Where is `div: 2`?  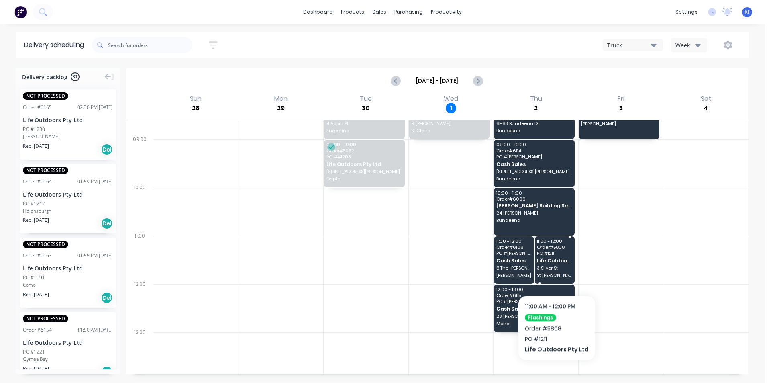 div: 2 is located at coordinates (536, 108).